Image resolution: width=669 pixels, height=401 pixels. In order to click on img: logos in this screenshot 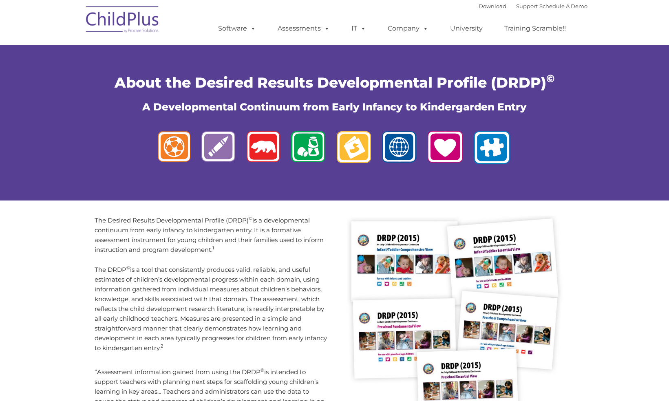, I will do `click(335, 149)`.